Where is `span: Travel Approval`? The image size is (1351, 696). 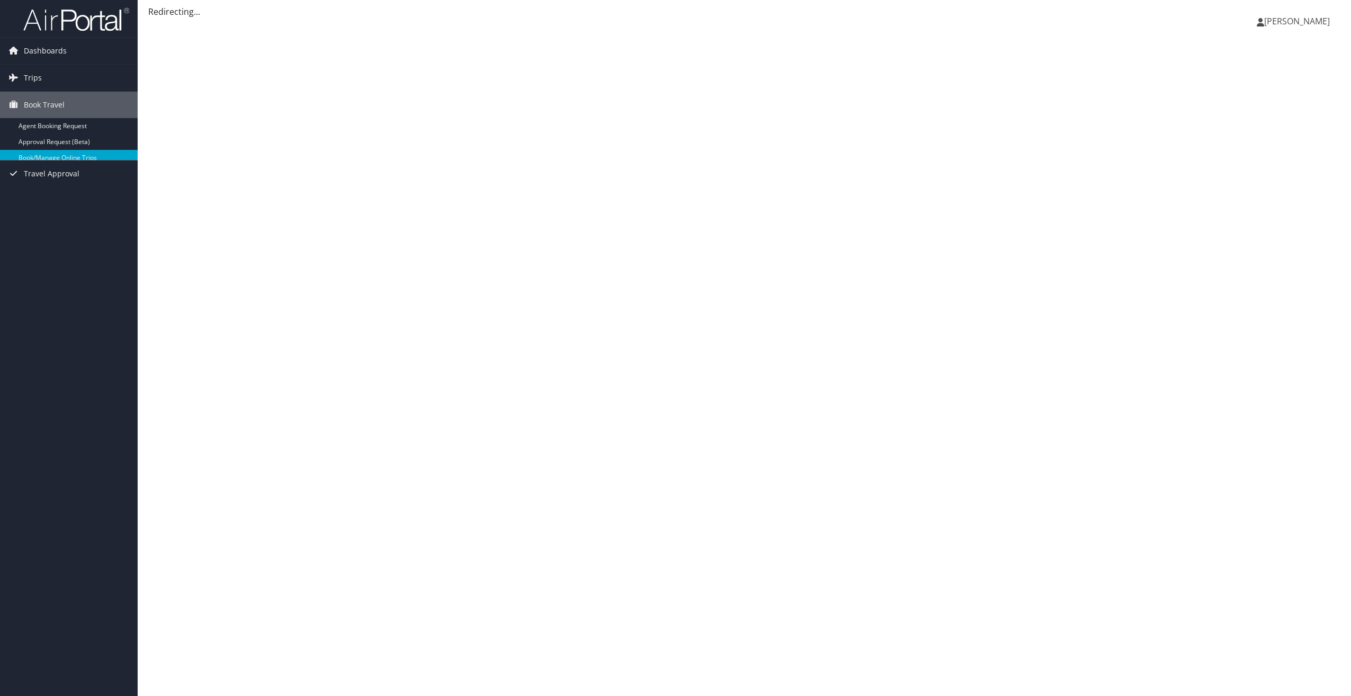
span: Travel Approval is located at coordinates (51, 174).